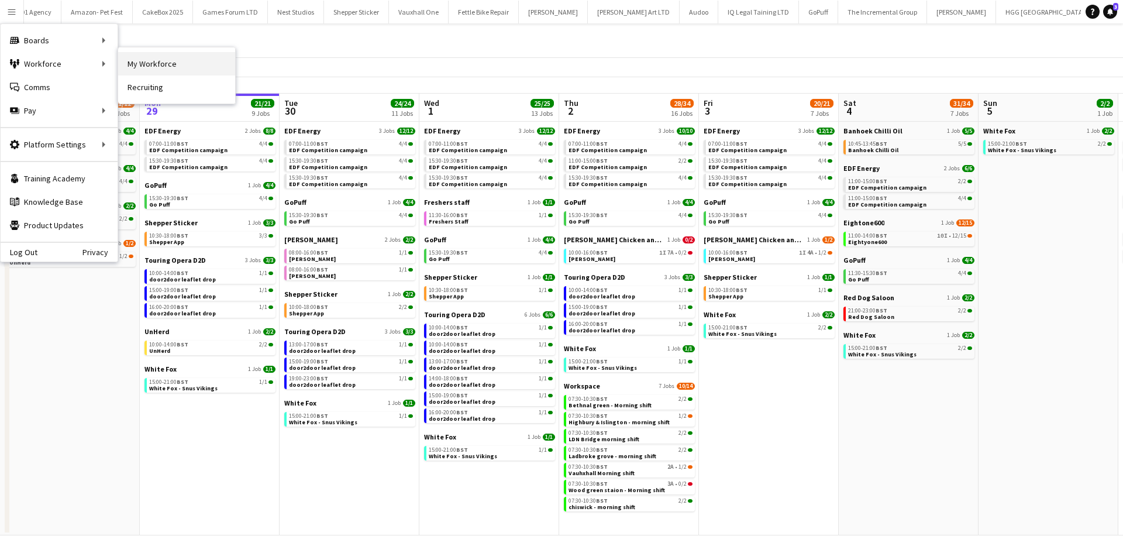  What do you see at coordinates (910, 276) in the screenshot?
I see `a: 11:30-15:30BST4/4Go Puff` at bounding box center [910, 276].